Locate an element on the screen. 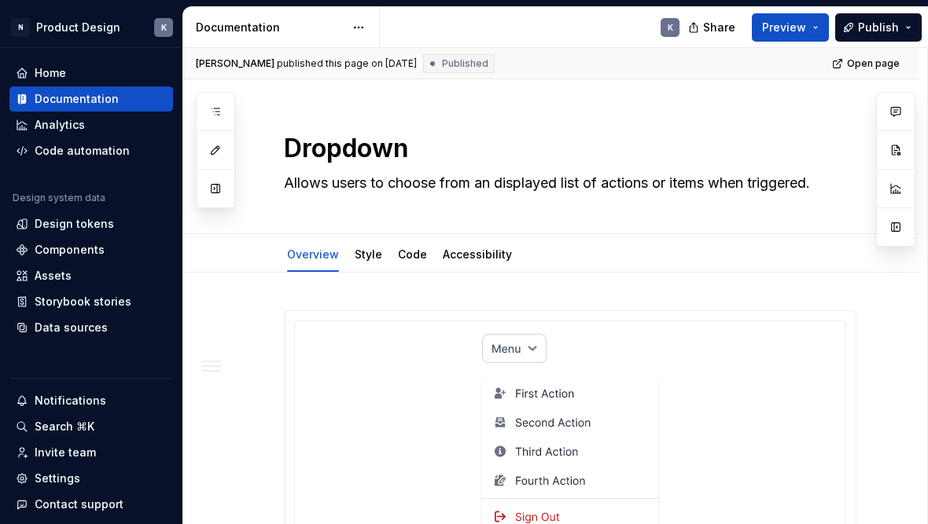 This screenshot has width=928, height=524. a: Analytics is located at coordinates (91, 125).